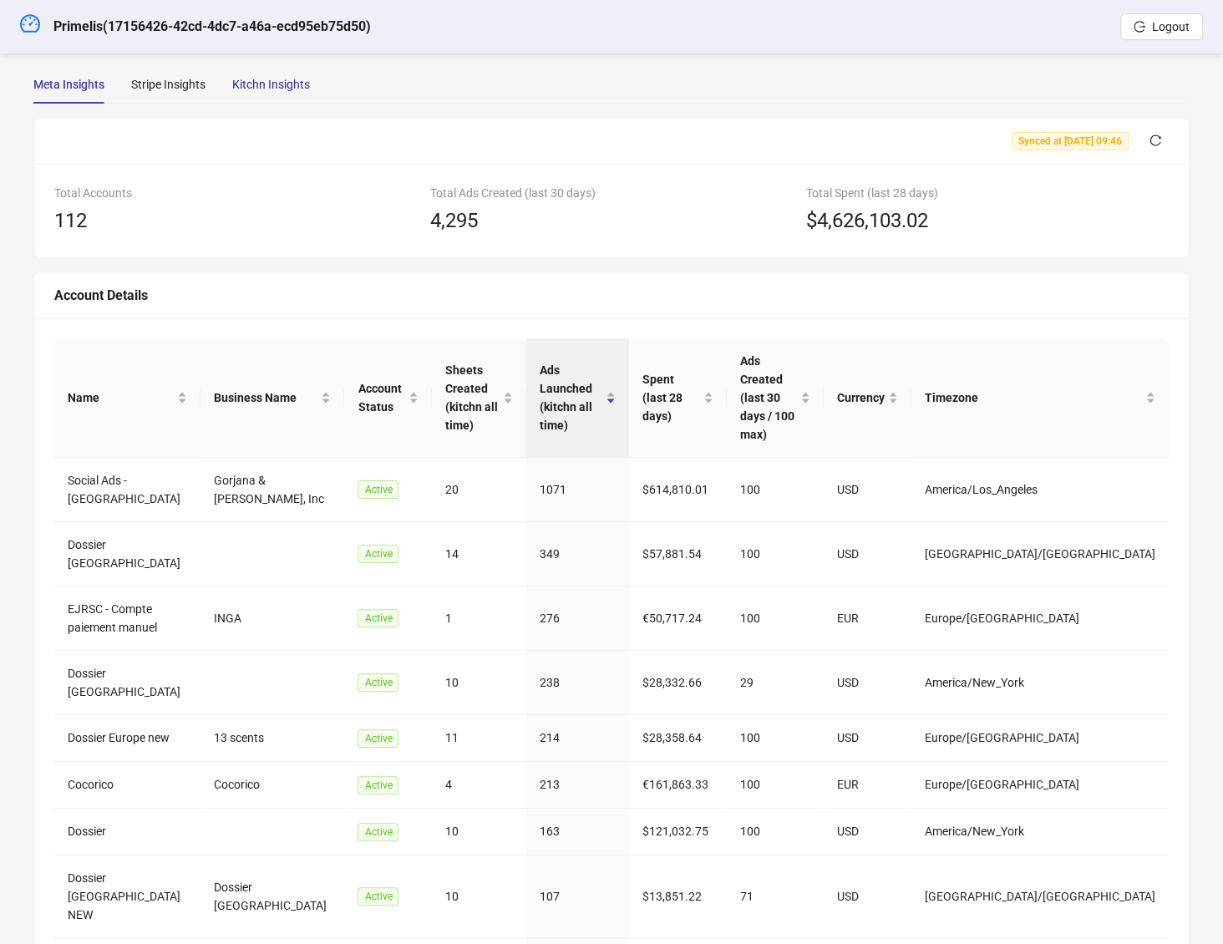 Image resolution: width=1223 pixels, height=944 pixels. I want to click on td: $57,881.54, so click(678, 554).